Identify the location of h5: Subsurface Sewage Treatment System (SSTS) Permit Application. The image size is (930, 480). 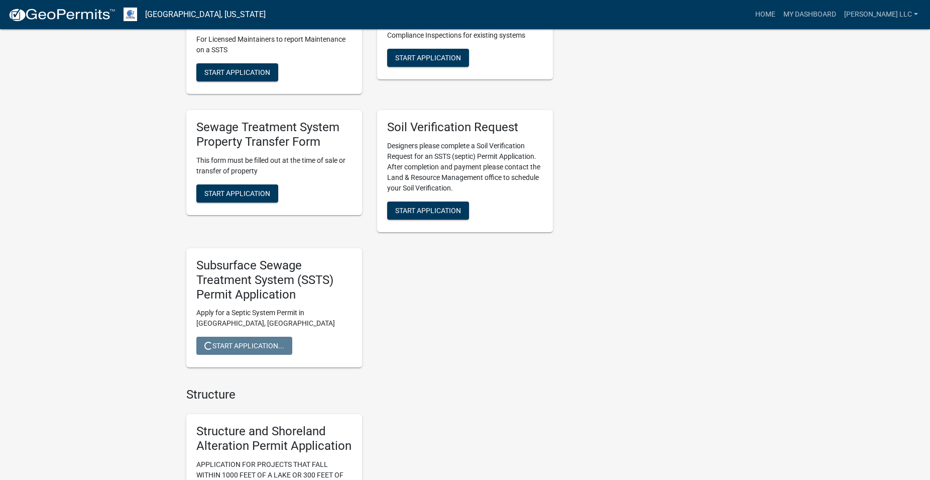
(274, 280).